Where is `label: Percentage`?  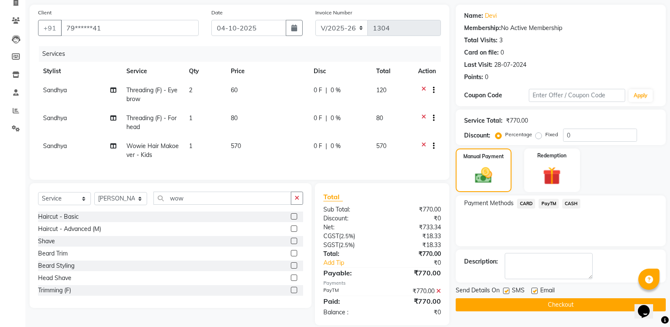
label: Percentage is located at coordinates (519, 134).